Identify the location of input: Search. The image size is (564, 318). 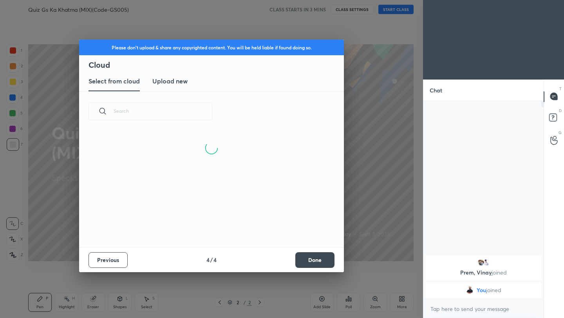
(163, 111).